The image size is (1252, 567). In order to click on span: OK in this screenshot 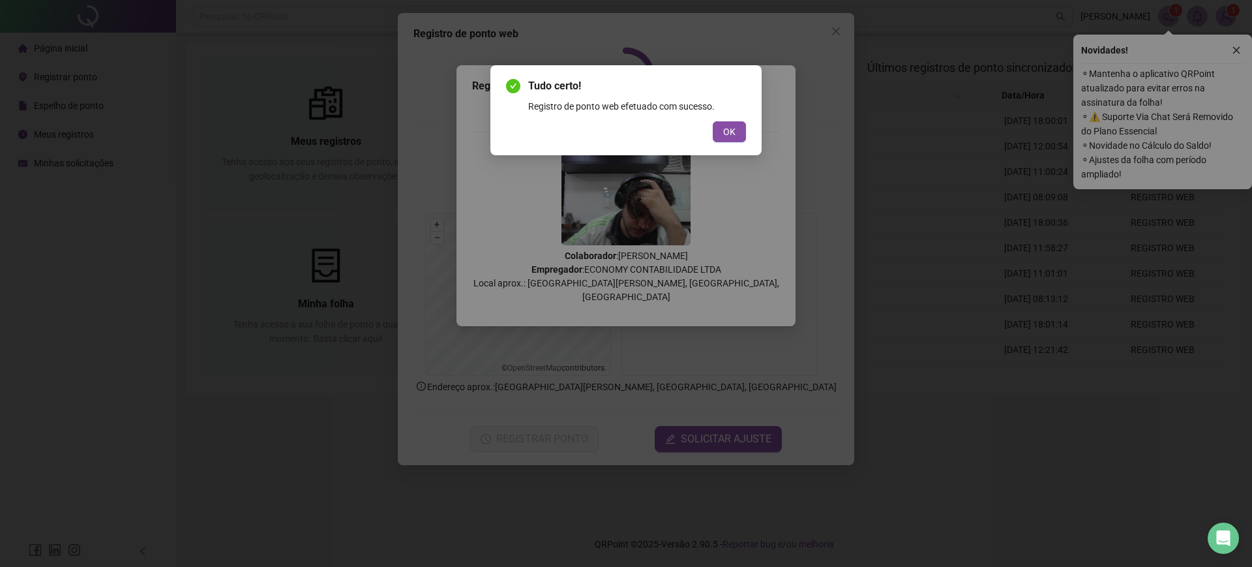, I will do `click(729, 132)`.